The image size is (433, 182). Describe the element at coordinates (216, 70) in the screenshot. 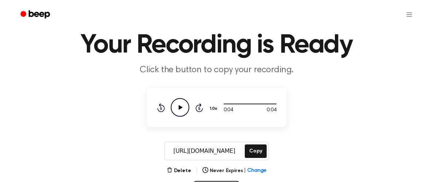

I see `p: Click the button to copy your recording.` at that location.